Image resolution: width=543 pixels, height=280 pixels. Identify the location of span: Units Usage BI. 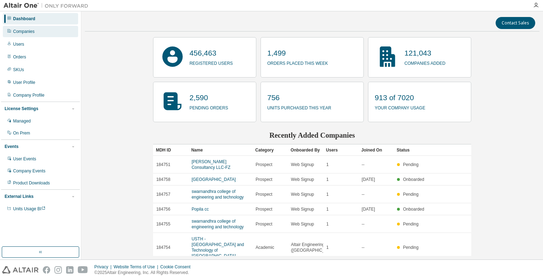
(29, 209).